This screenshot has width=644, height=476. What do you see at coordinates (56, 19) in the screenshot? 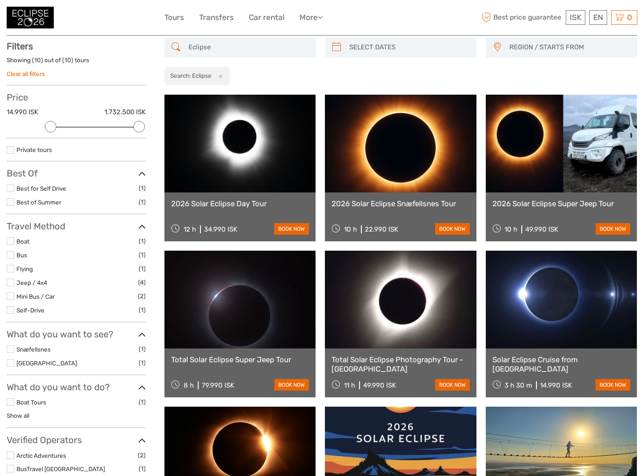
I see `p: We're away right now. Please check back later!` at bounding box center [56, 19].